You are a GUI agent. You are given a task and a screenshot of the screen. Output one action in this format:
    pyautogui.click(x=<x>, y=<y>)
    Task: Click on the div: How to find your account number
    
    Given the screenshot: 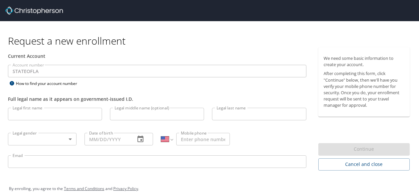 What is the action you would take?
    pyautogui.click(x=49, y=83)
    